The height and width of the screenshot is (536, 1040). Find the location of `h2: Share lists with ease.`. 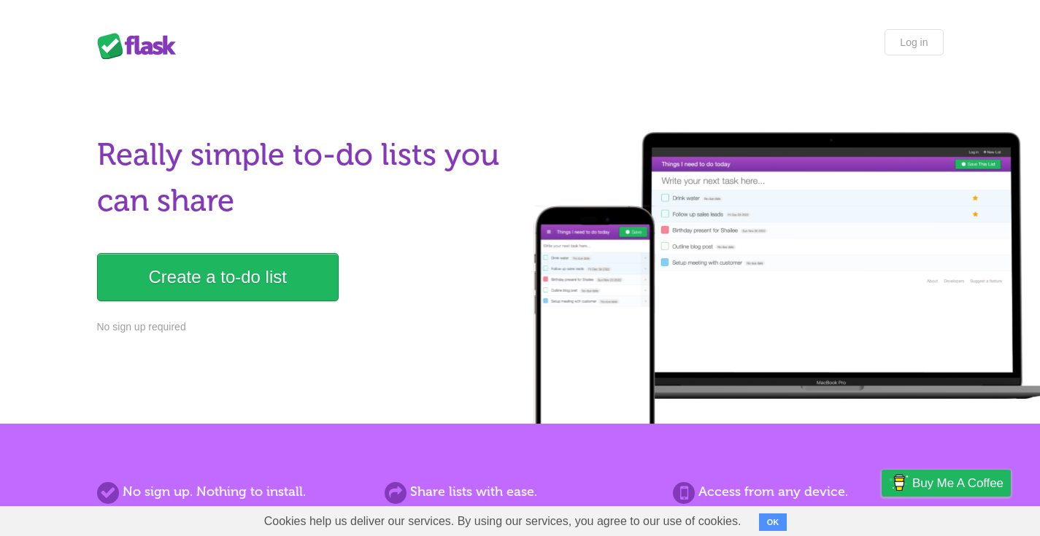

h2: Share lists with ease. is located at coordinates (519, 492).